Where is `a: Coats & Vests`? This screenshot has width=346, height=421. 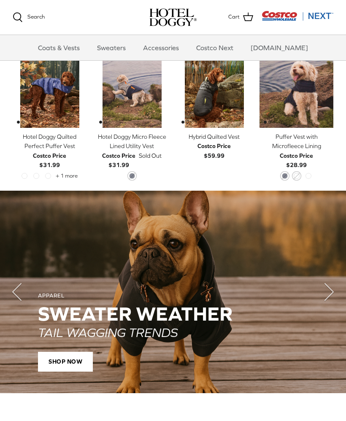 a: Coats & Vests is located at coordinates (59, 48).